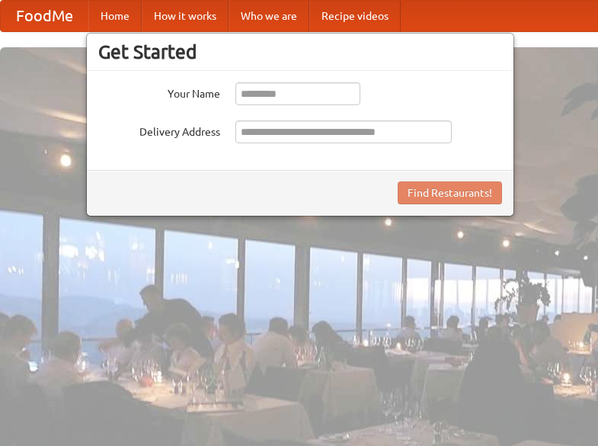 The width and height of the screenshot is (598, 446). I want to click on button: Find Restaurants!, so click(450, 193).